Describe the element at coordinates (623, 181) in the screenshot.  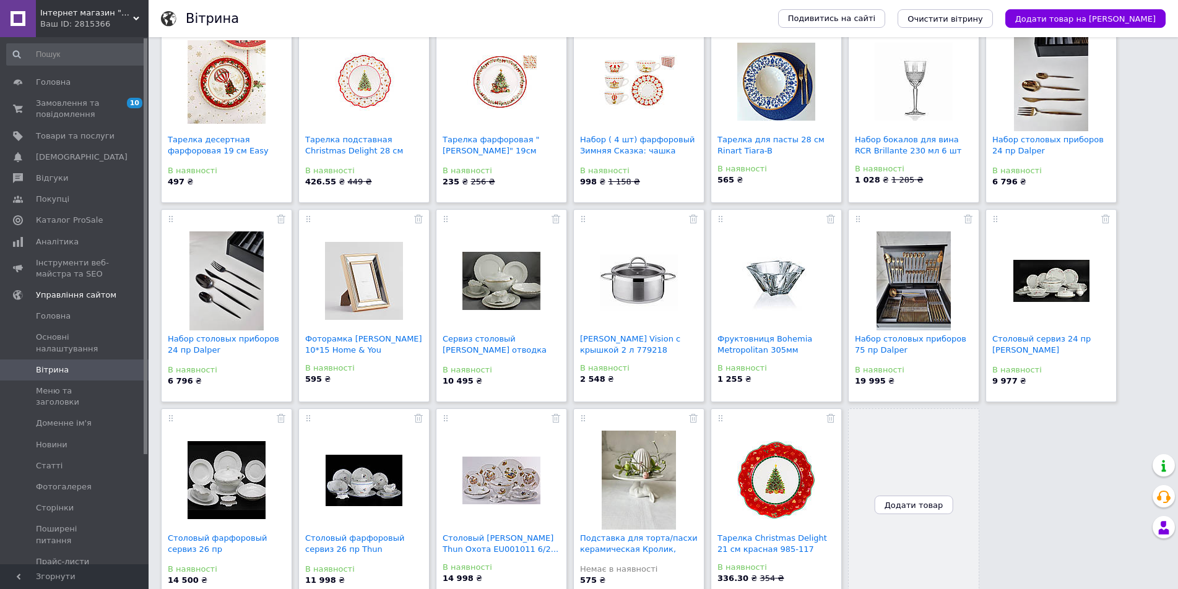
I see `span: 1 158 ₴` at that location.